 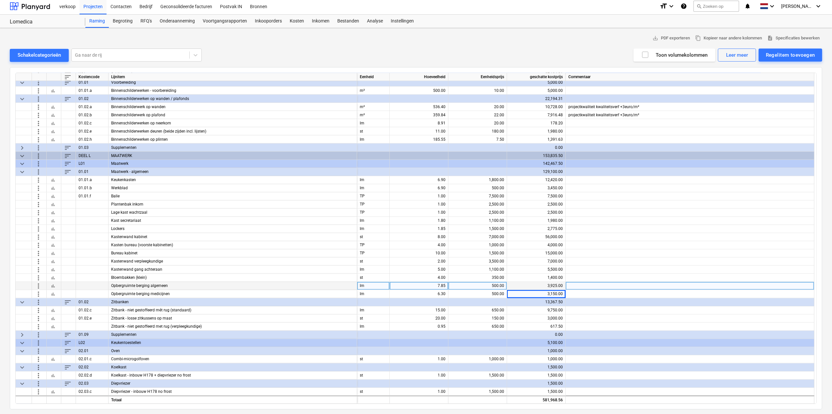 I want to click on div: 3,450.00, so click(x=536, y=188).